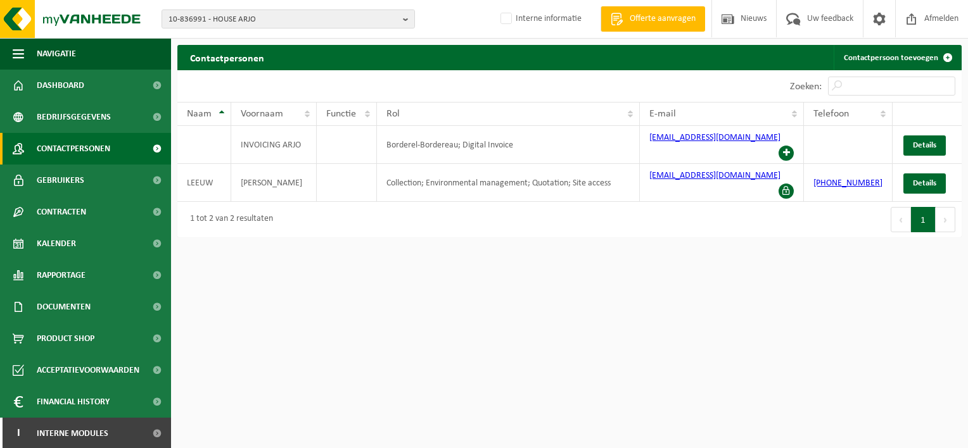 The image size is (968, 448). What do you see at coordinates (283, 20) in the screenshot?
I see `span: 10-836991 - HOUSE ARJO` at bounding box center [283, 20].